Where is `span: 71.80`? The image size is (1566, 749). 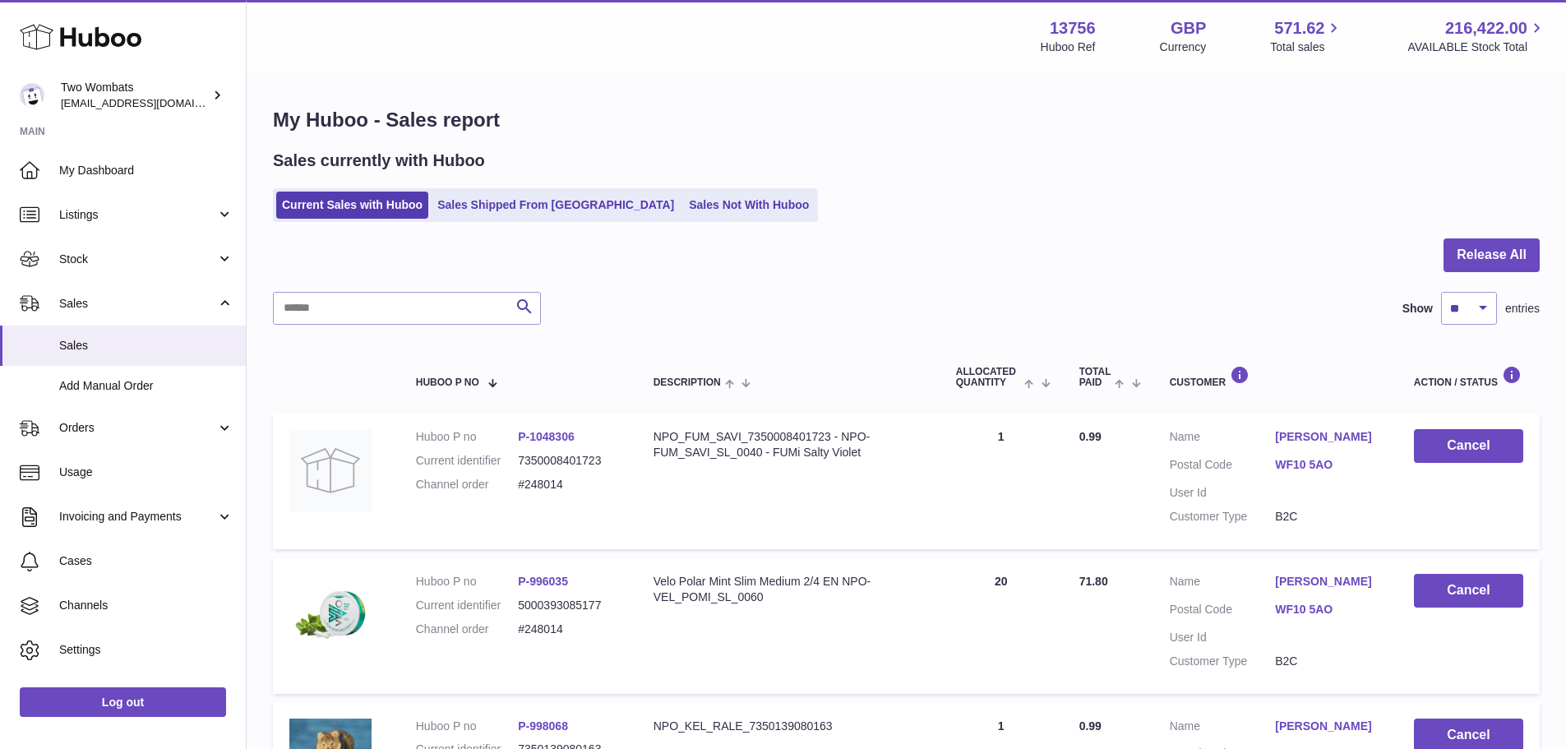
span: 71.80 is located at coordinates (1093, 581).